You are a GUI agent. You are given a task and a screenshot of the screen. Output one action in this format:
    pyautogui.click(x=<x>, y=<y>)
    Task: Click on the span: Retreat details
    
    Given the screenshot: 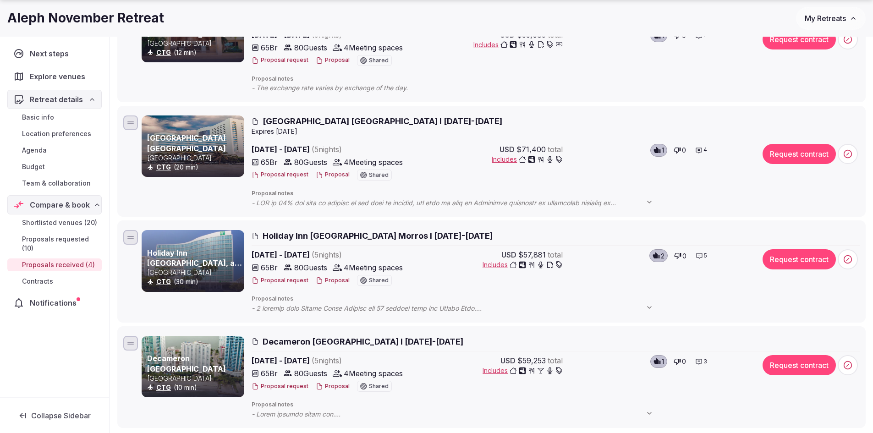 What is the action you would take?
    pyautogui.click(x=56, y=99)
    